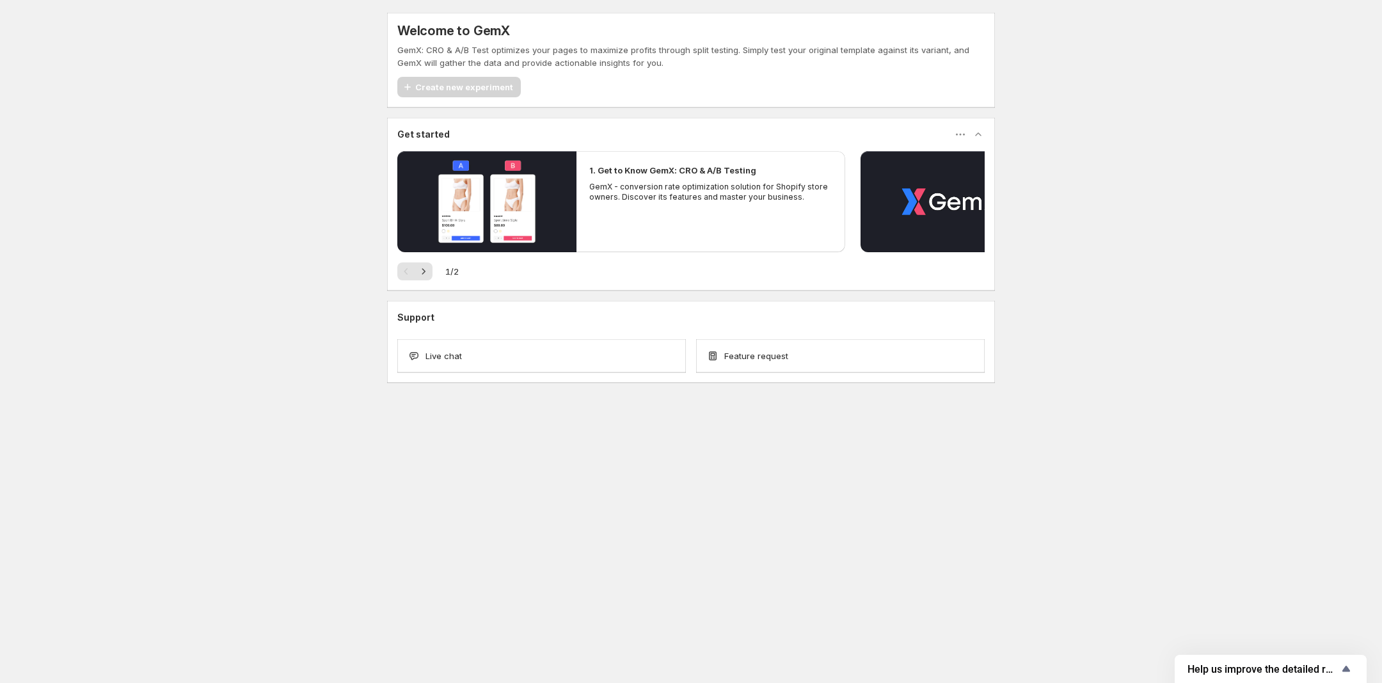 The image size is (1382, 683). I want to click on h3: Support, so click(416, 317).